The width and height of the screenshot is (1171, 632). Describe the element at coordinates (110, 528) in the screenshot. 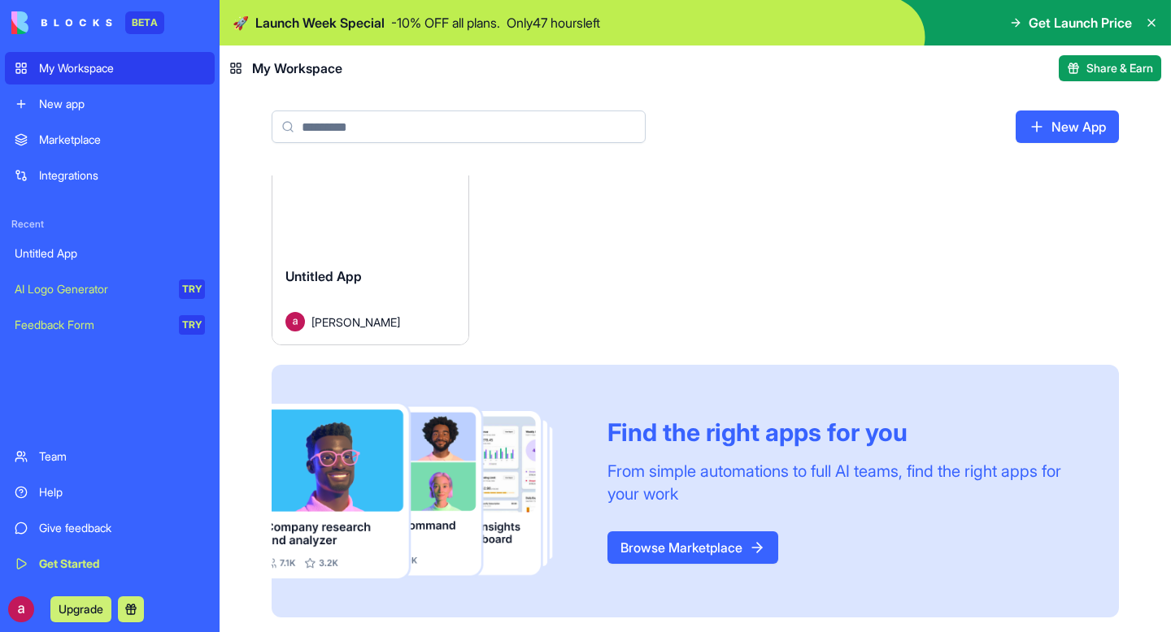

I see `a: Give feedback` at that location.